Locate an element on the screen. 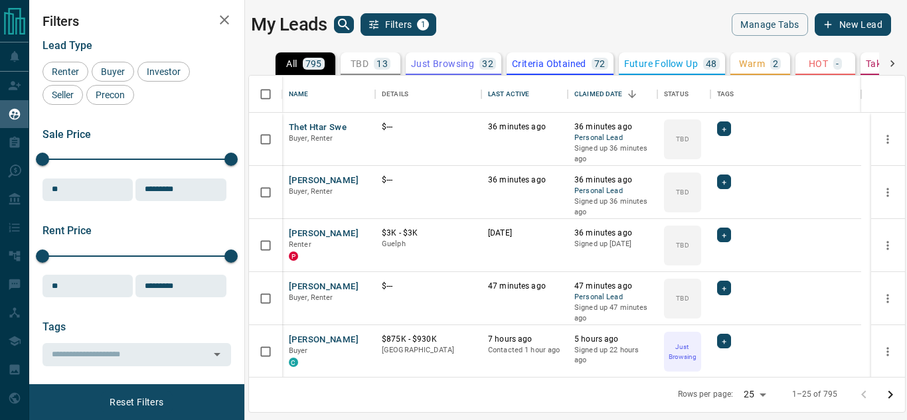 This screenshot has height=420, width=907. p: Criteria Obtained is located at coordinates (549, 64).